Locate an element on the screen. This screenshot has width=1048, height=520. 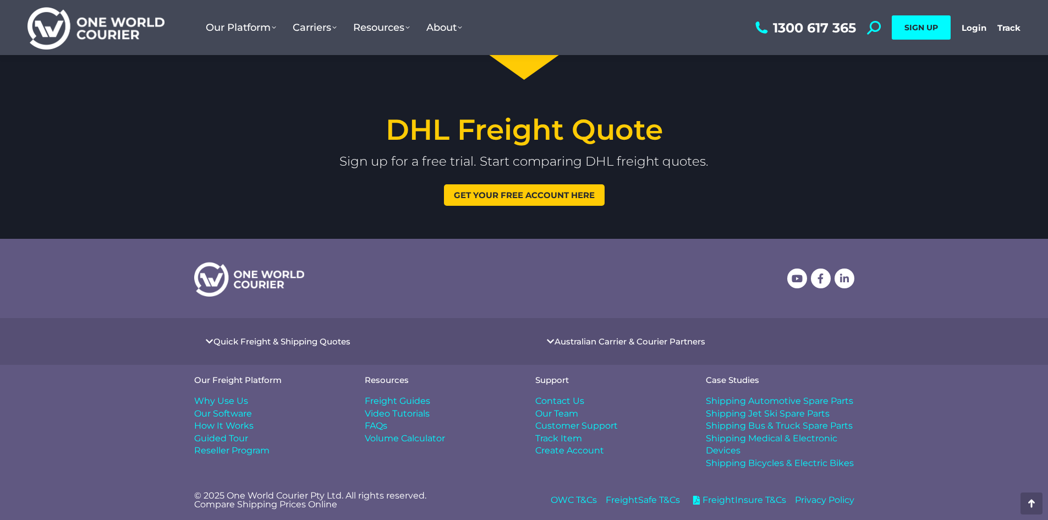
a: Our Software is located at coordinates (268, 414).